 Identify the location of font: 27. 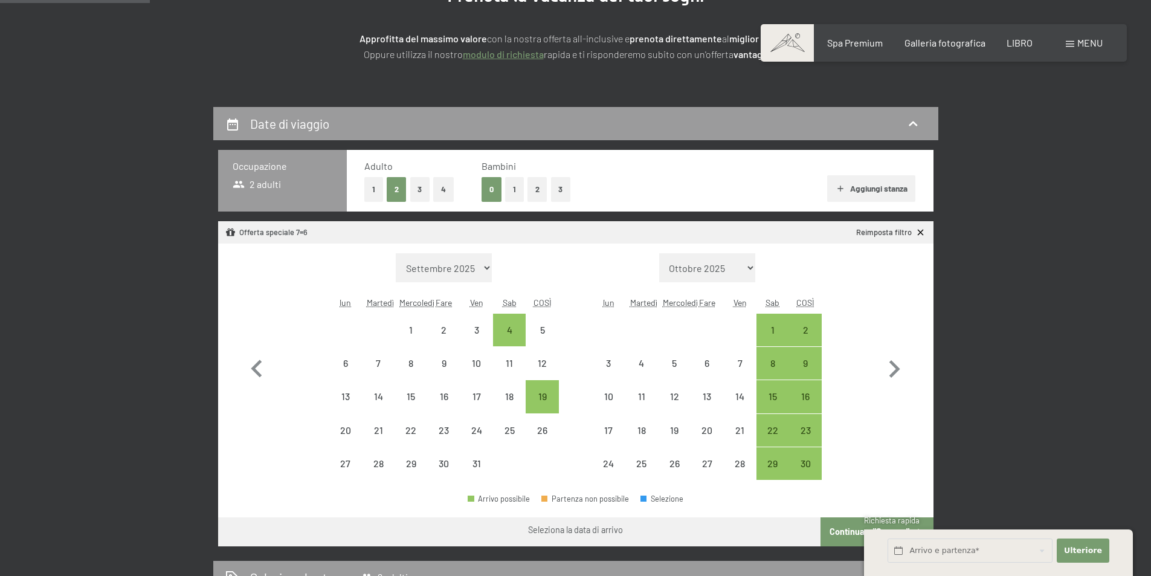
(707, 463).